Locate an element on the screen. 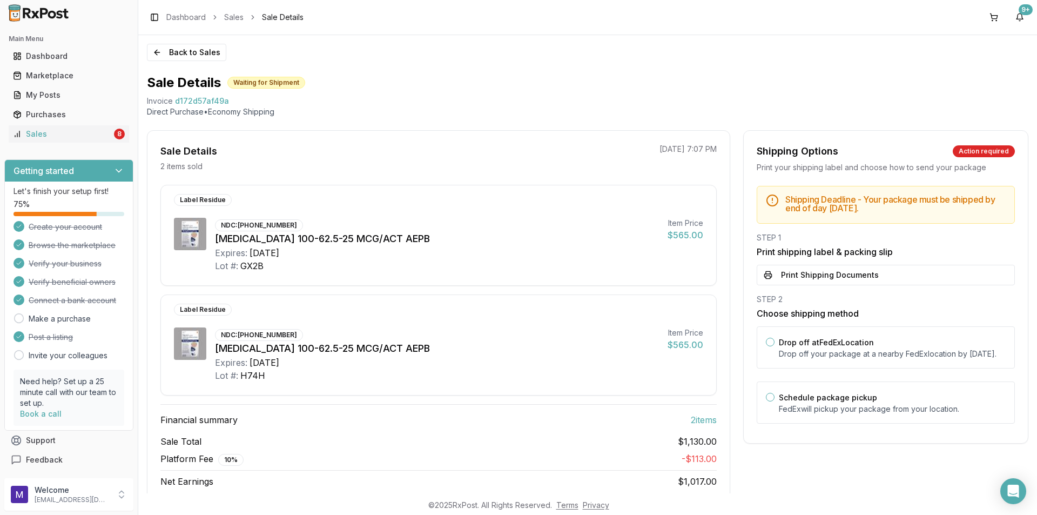 The height and width of the screenshot is (515, 1037). span: Net Earnings is located at coordinates (187, 481).